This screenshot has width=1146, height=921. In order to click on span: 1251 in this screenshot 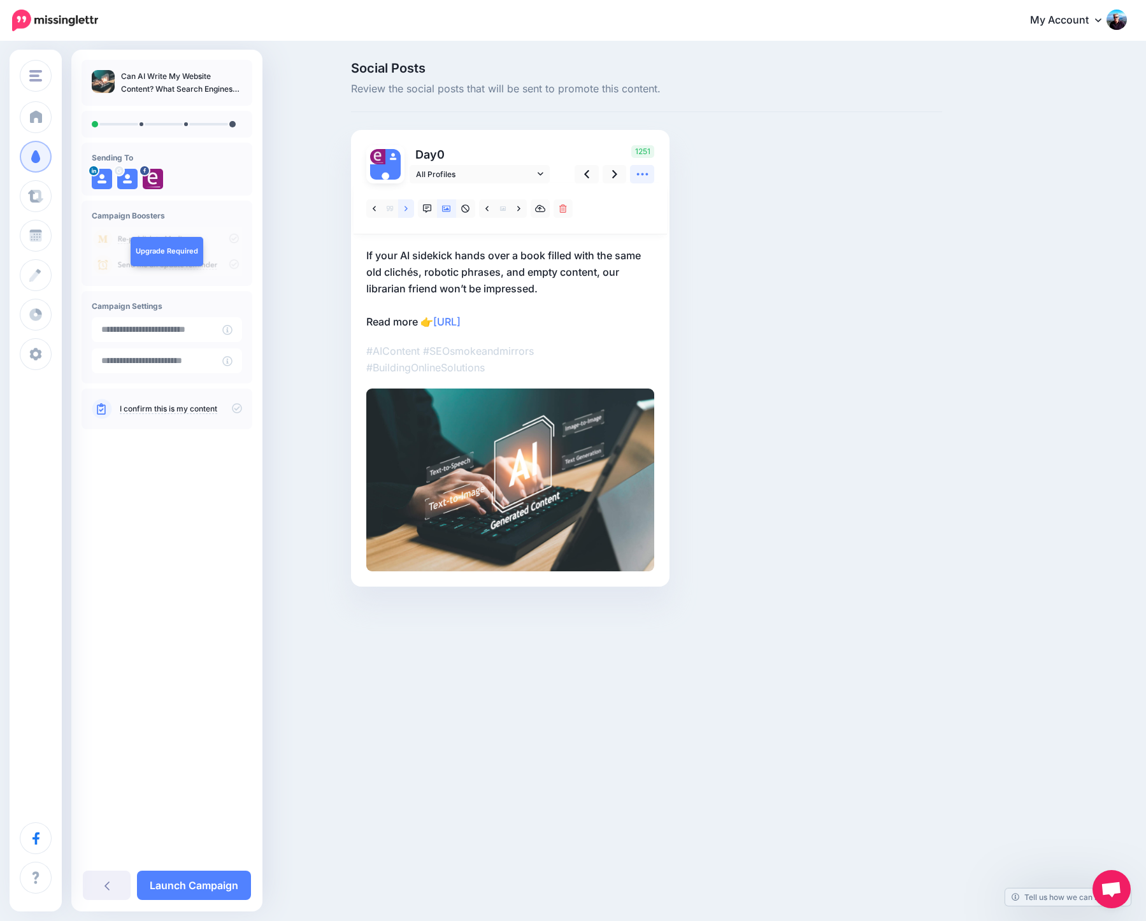, I will do `click(643, 152)`.